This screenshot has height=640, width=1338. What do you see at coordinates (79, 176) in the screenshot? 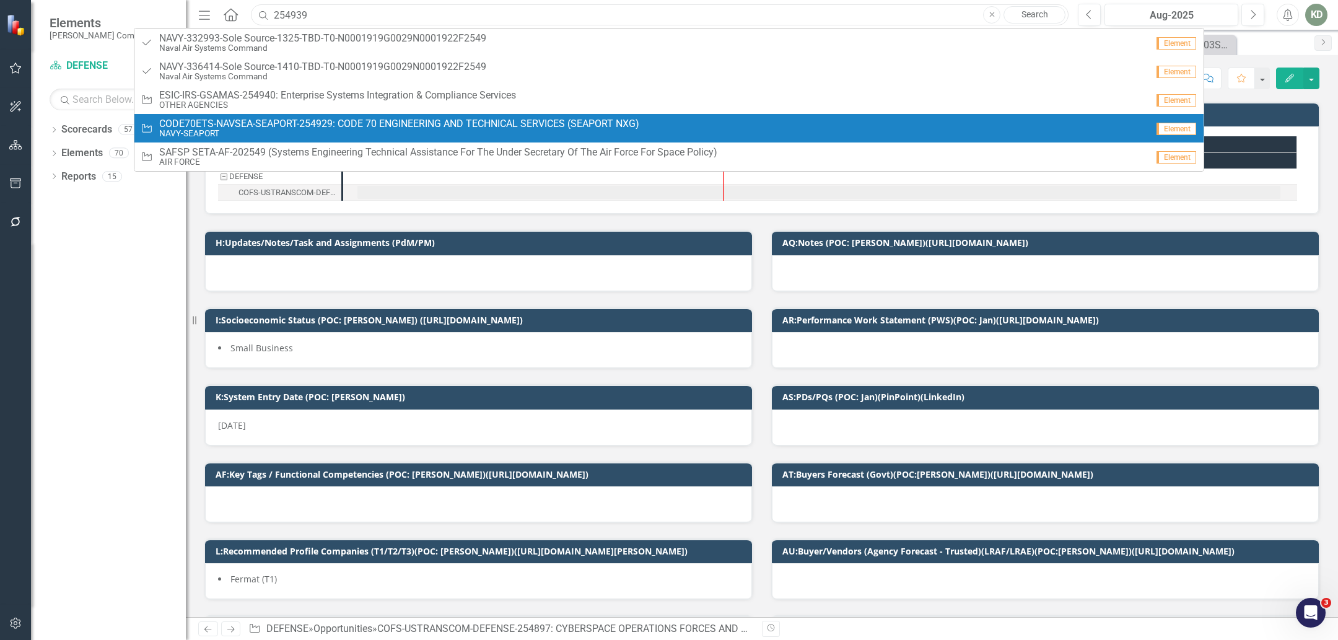
I see `a: Reports` at bounding box center [79, 176].